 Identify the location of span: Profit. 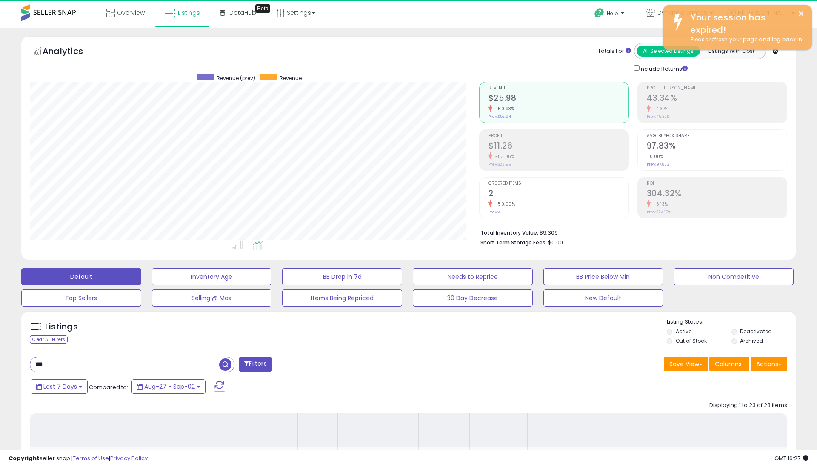
(558, 136).